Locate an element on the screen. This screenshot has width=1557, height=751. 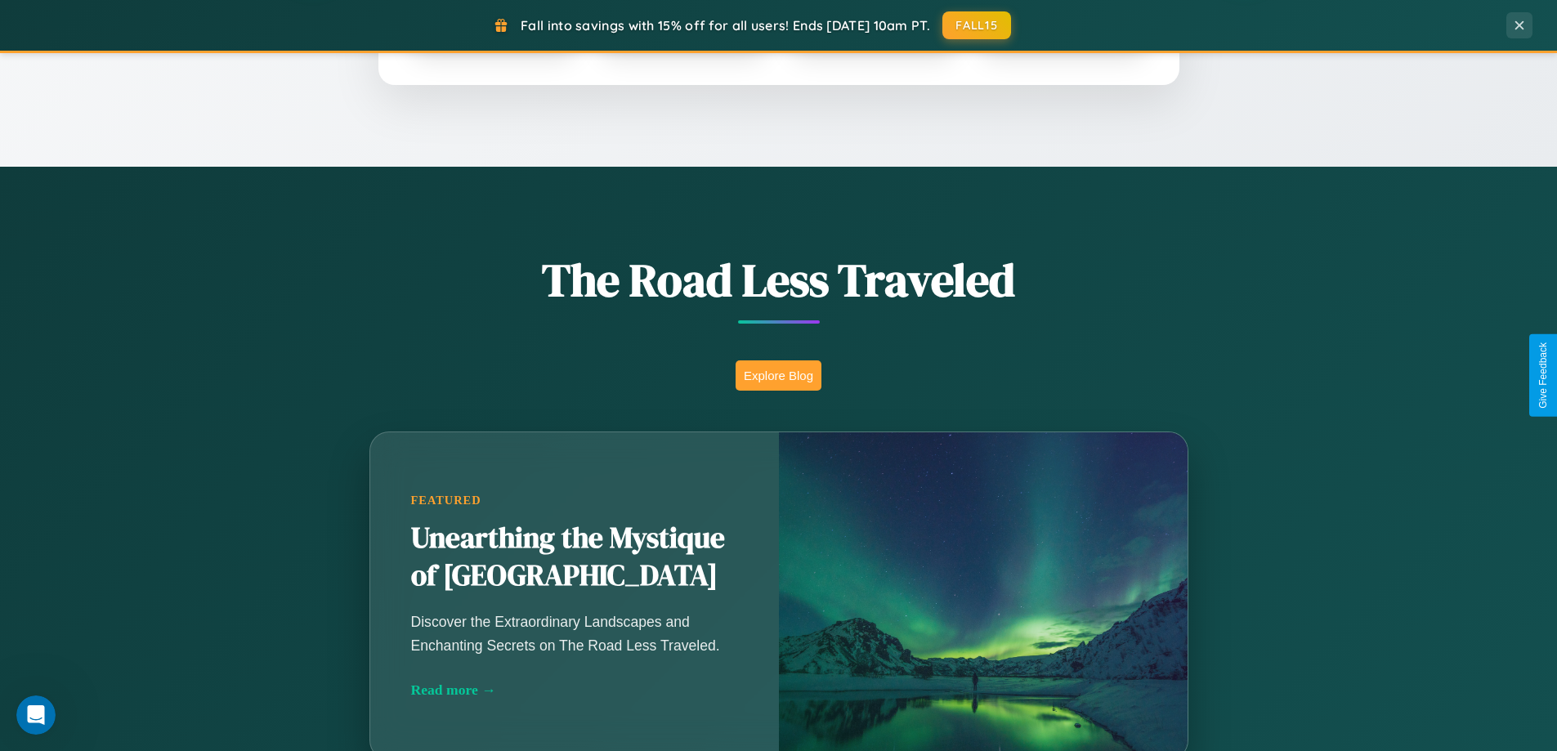
div: Featured is located at coordinates (574, 500).